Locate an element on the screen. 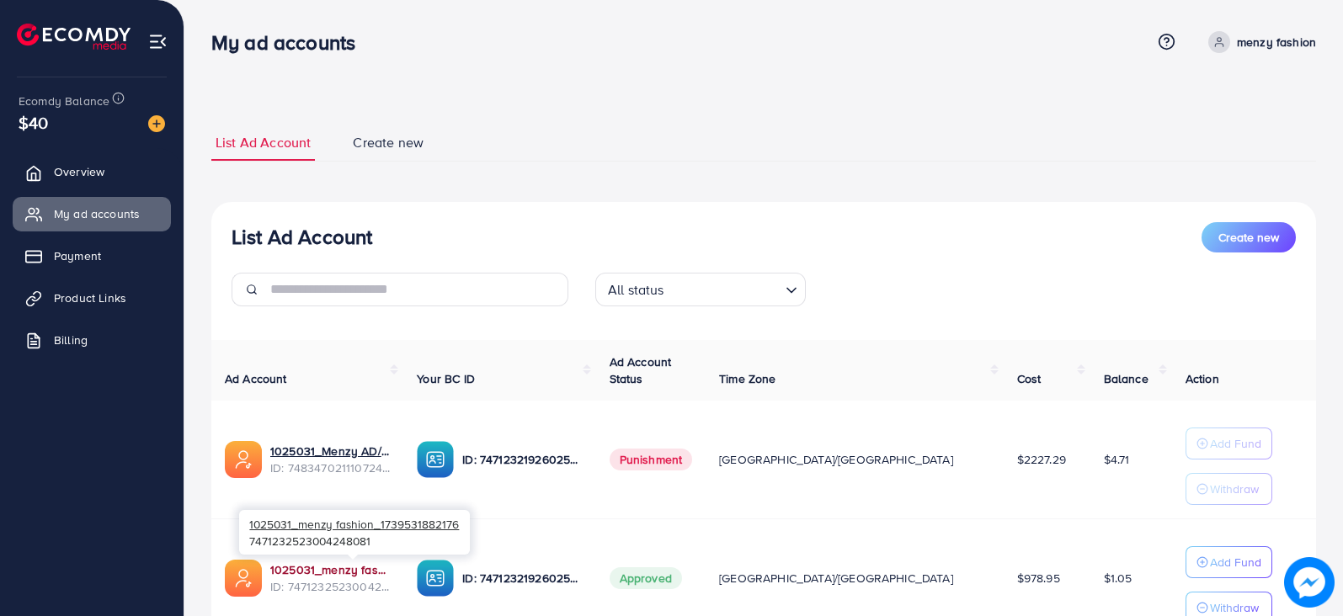  span: Ad Account Status is located at coordinates (641, 371).